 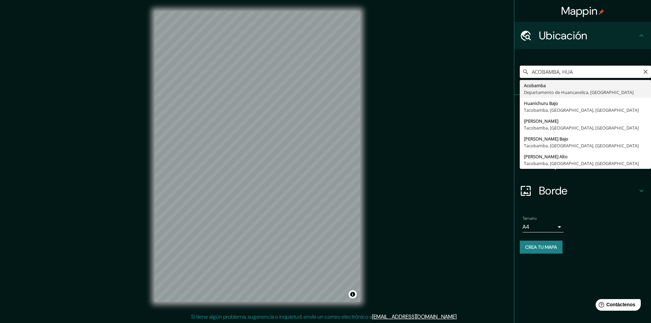 What do you see at coordinates (554, 191) in the screenshot?
I see `font: Borde` at bounding box center [554, 191].